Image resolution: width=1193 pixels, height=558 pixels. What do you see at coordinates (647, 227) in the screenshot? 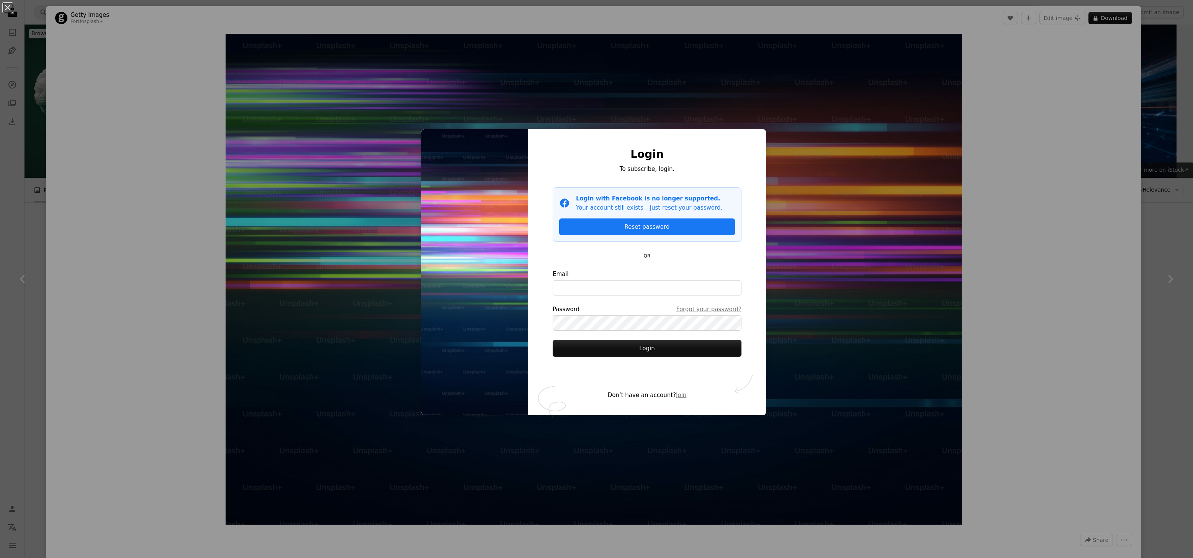
I see `a: Reset password` at bounding box center [647, 227].